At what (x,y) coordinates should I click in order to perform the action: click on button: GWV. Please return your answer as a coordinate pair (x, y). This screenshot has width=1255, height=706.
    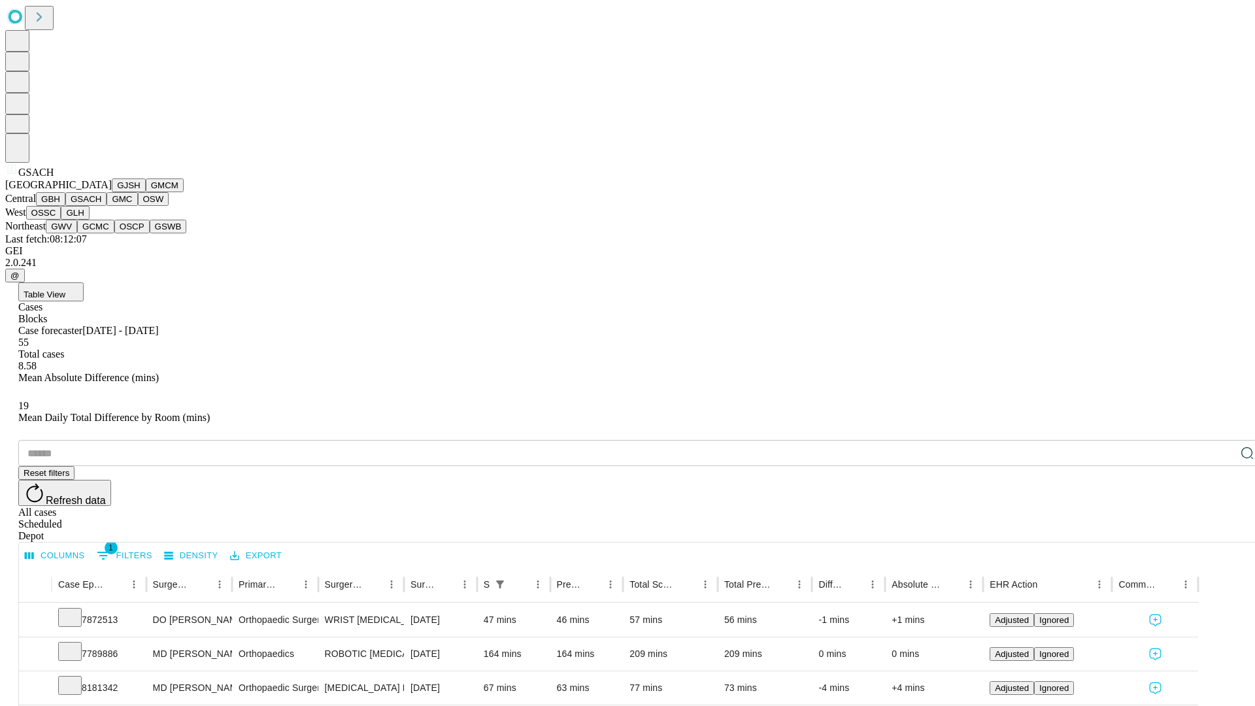
    Looking at the image, I should click on (61, 226).